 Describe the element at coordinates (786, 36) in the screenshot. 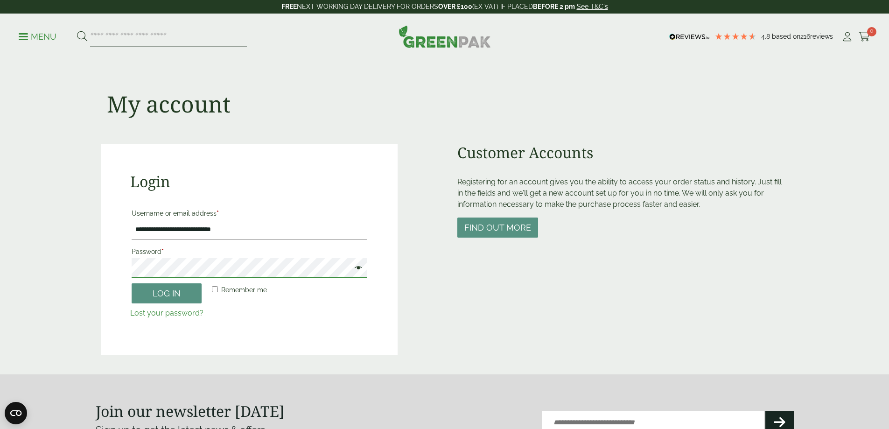

I see `span: Based on` at that location.